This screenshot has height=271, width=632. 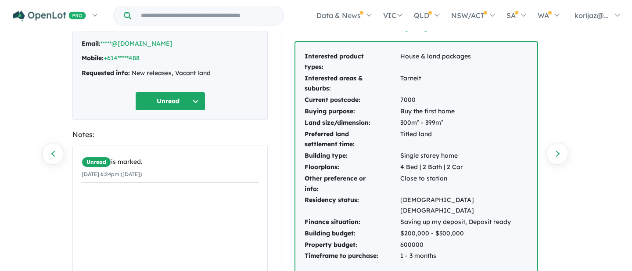 What do you see at coordinates (592, 15) in the screenshot?
I see `span: korijaz@...` at bounding box center [592, 15].